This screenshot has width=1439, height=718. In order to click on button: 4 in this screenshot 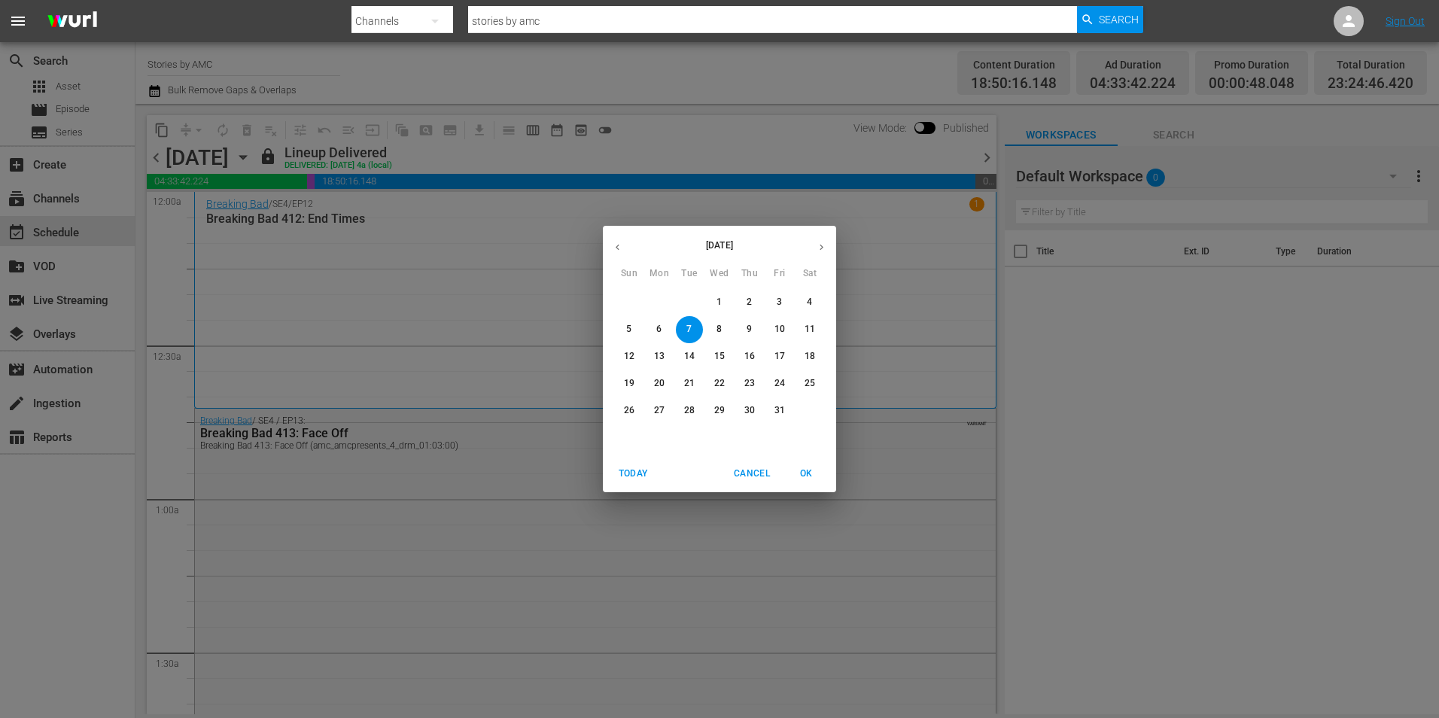, I will do `click(810, 302)`.